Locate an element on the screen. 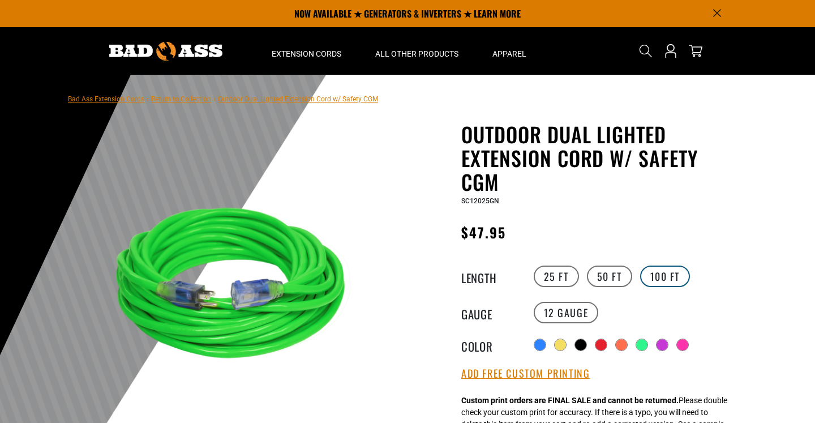  summary: Apparel is located at coordinates (509, 51).